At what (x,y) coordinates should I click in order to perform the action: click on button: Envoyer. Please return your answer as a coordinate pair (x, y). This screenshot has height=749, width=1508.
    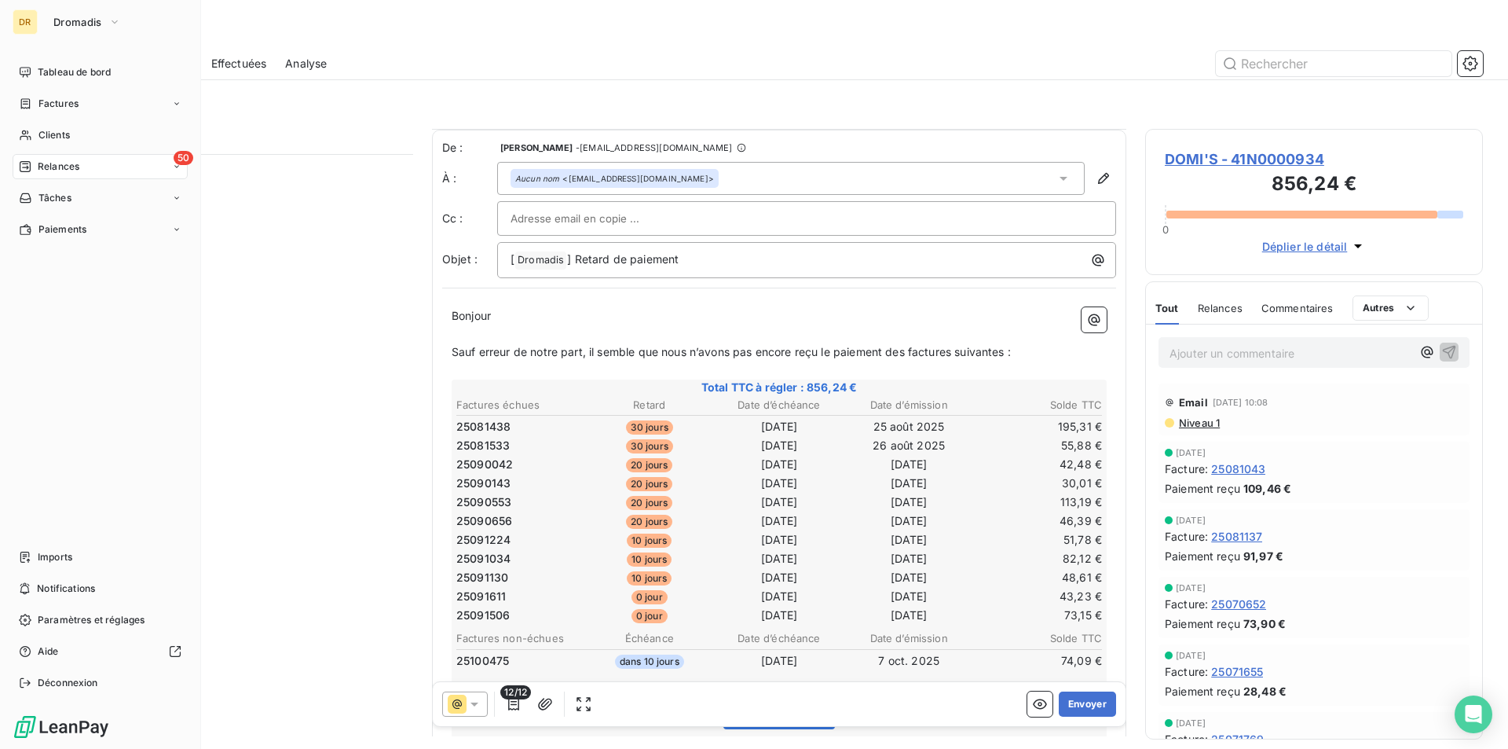
    Looking at the image, I should click on (1087, 704).